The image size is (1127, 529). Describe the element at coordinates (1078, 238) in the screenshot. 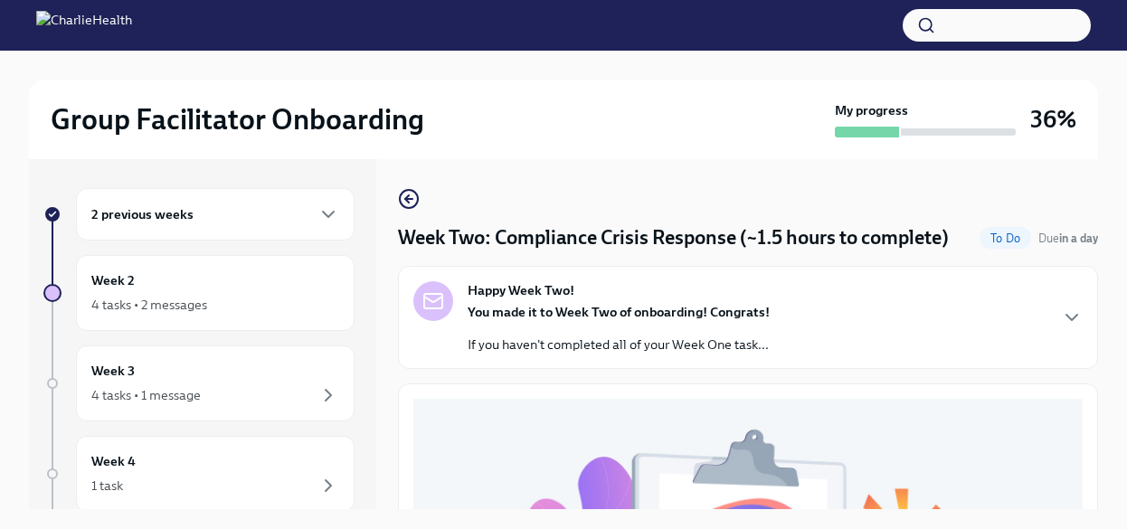

I see `strong: in a day` at that location.